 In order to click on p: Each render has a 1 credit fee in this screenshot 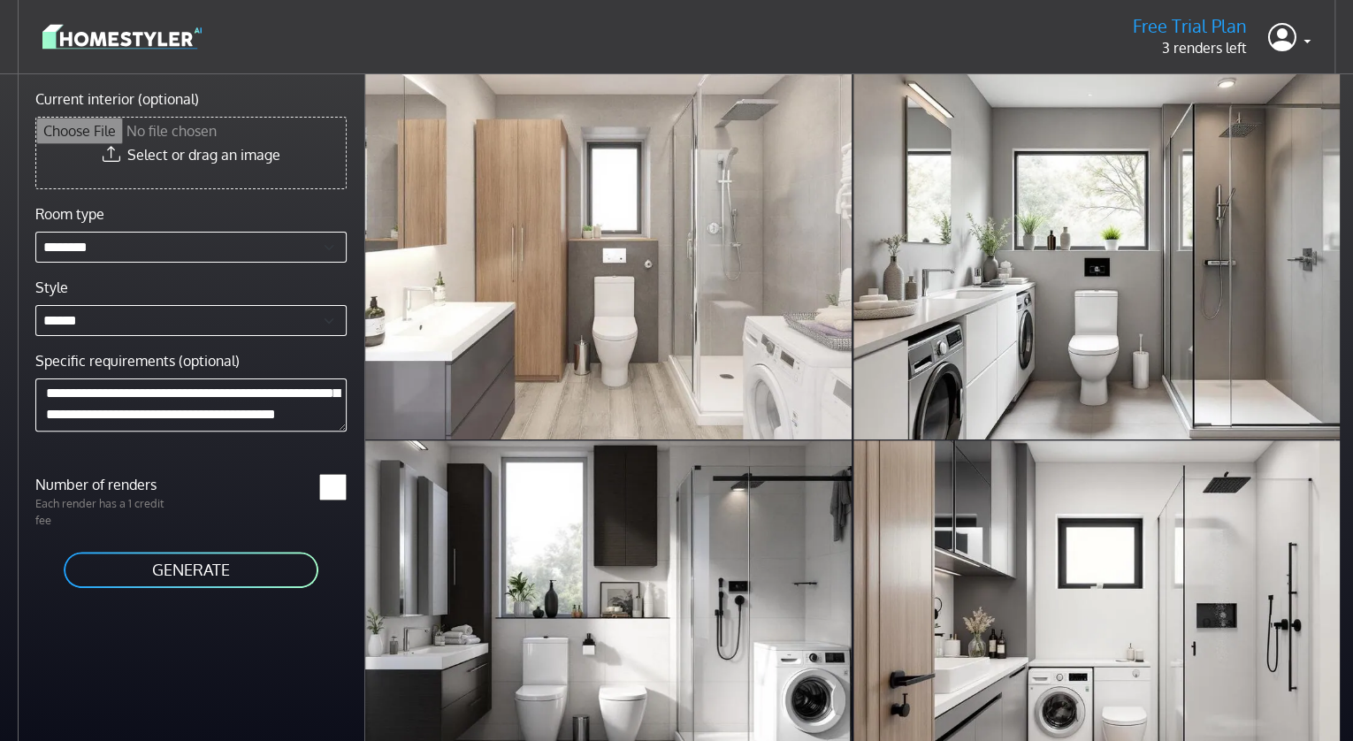, I will do `click(108, 512)`.